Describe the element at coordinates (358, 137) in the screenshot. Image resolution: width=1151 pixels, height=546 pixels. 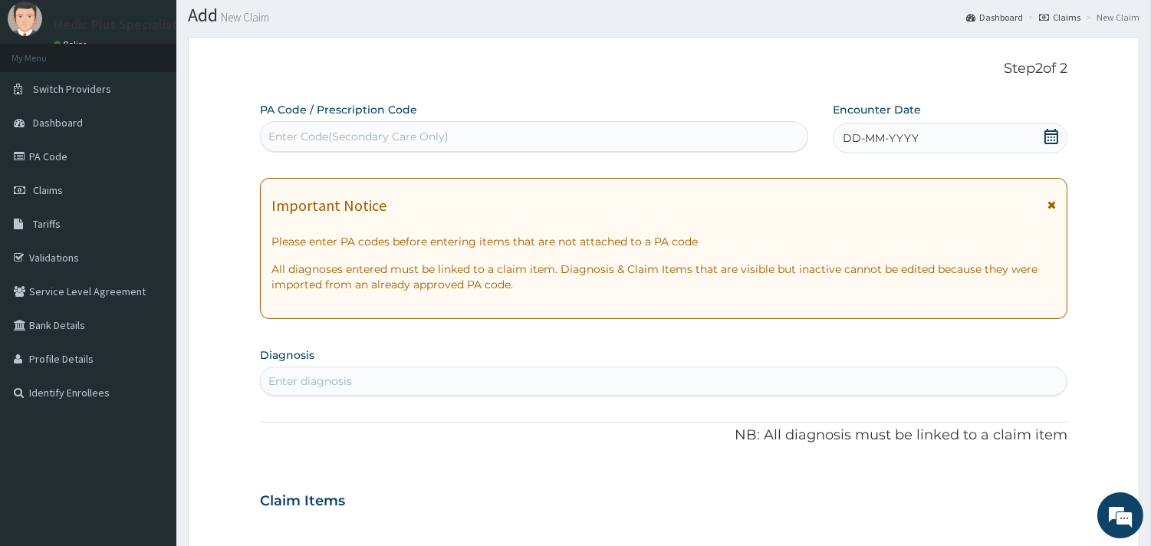
I see `div: Enter Code(Secondary Care Only)` at that location.